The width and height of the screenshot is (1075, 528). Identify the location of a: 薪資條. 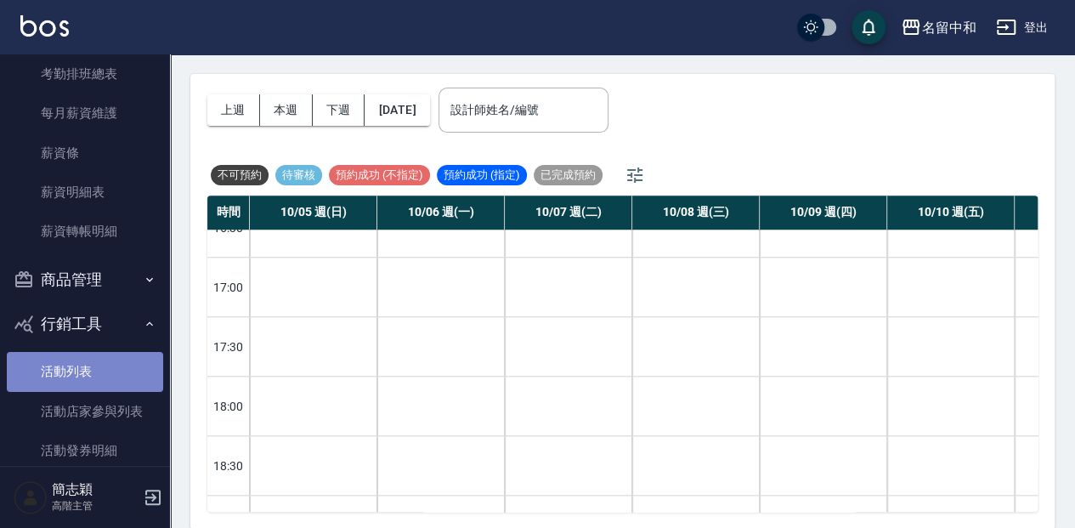
(85, 153).